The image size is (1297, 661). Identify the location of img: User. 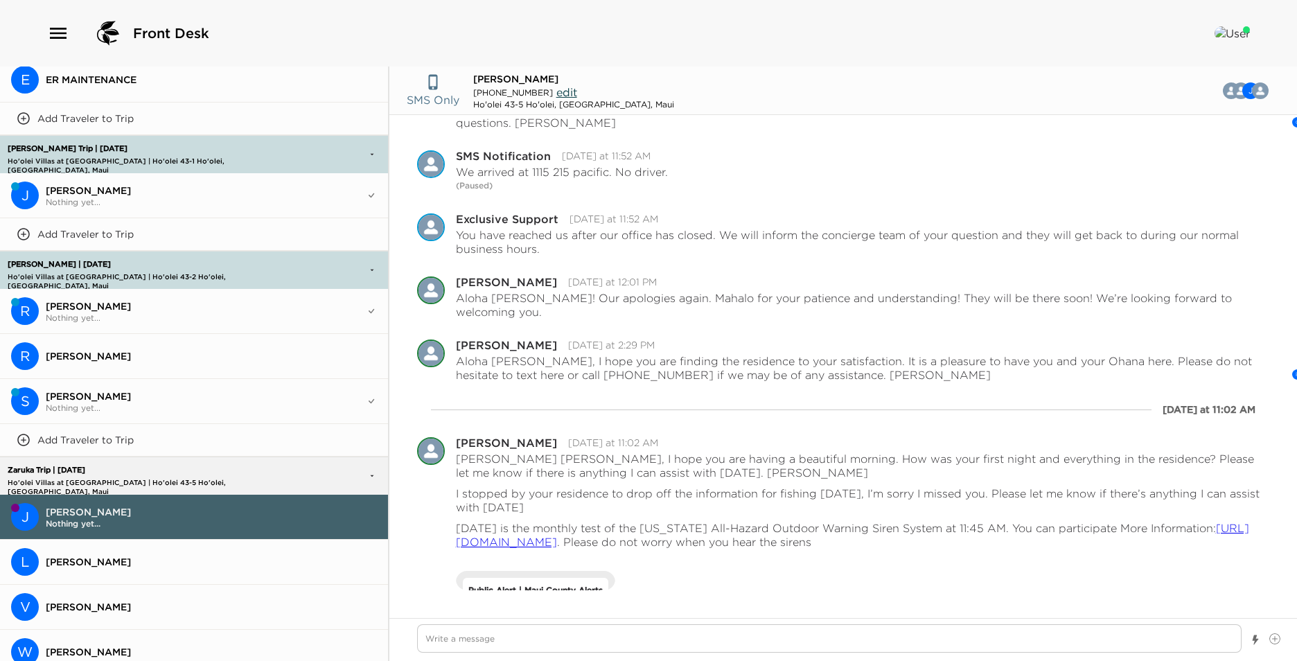
(1232, 33).